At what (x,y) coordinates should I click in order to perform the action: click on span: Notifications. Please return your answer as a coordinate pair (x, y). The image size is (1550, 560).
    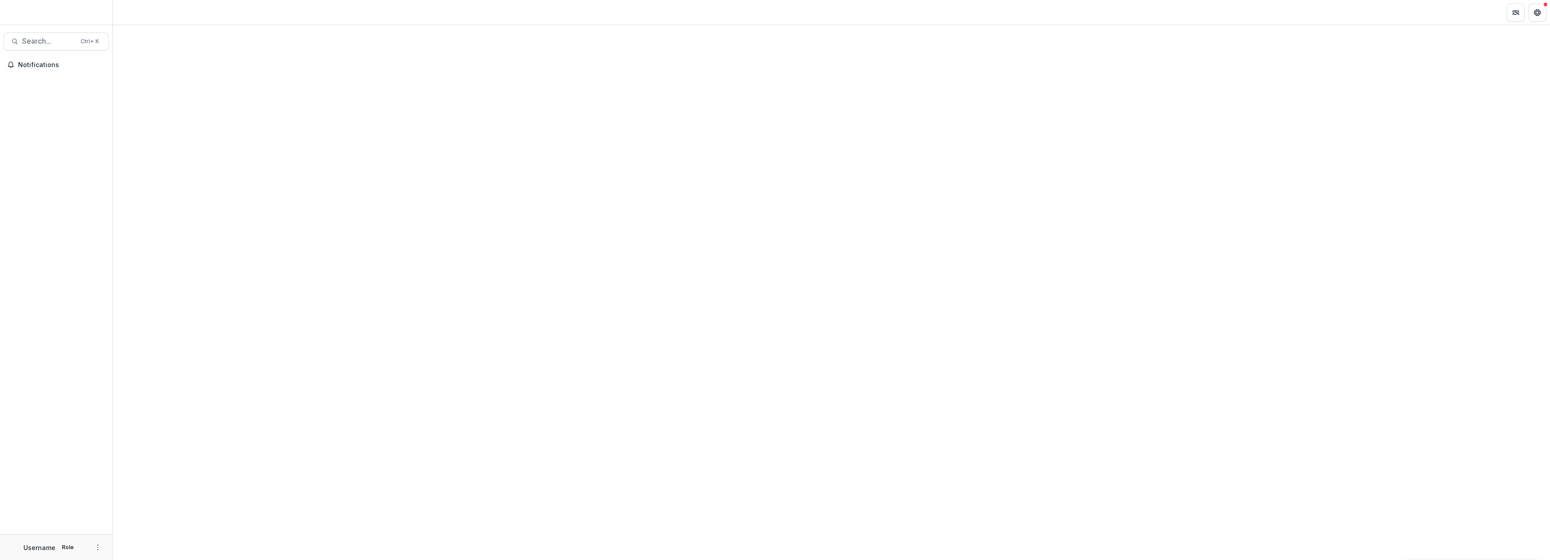
    Looking at the image, I should click on (61, 65).